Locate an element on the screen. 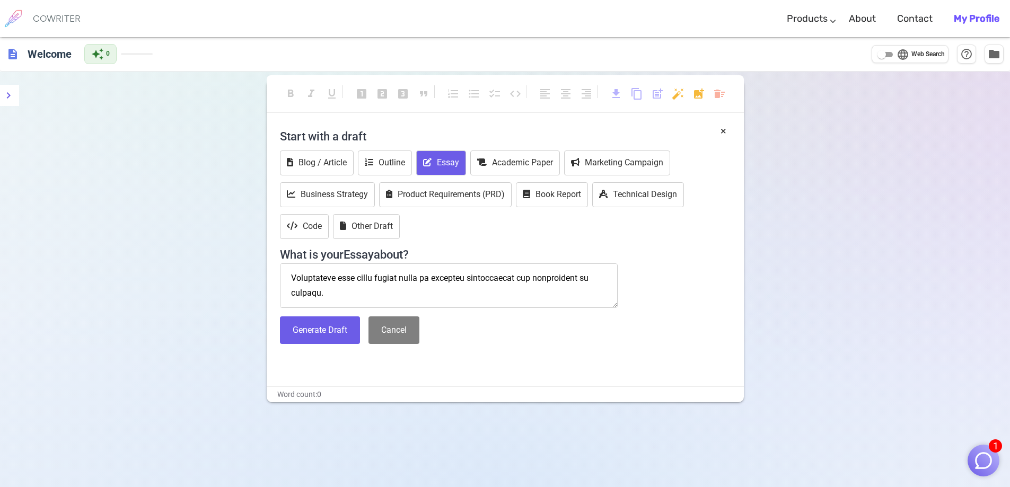 Image resolution: width=1010 pixels, height=487 pixels. button: Generate Draft is located at coordinates (320, 330).